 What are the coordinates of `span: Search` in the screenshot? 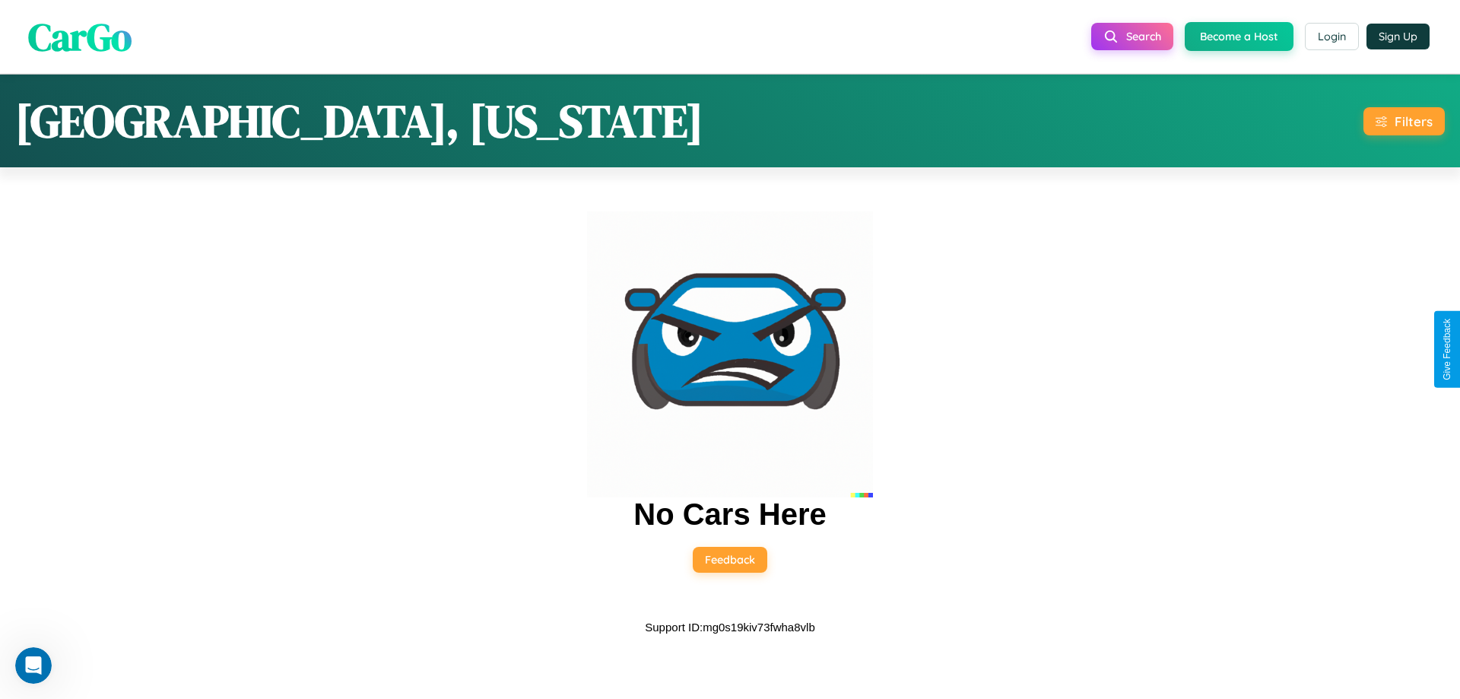 It's located at (1144, 37).